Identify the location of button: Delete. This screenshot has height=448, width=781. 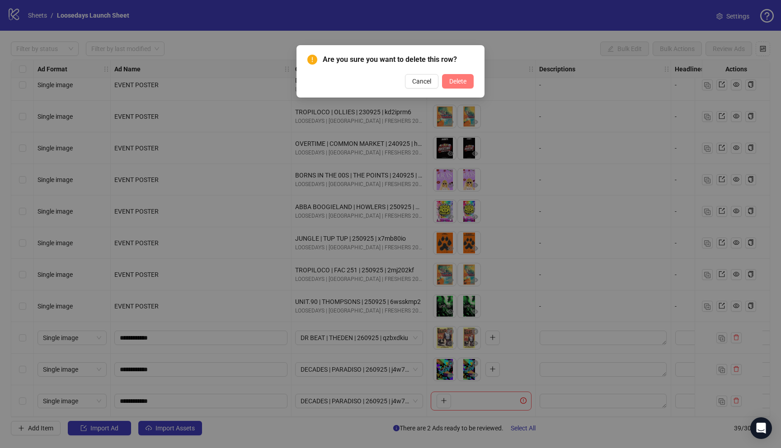
(458, 81).